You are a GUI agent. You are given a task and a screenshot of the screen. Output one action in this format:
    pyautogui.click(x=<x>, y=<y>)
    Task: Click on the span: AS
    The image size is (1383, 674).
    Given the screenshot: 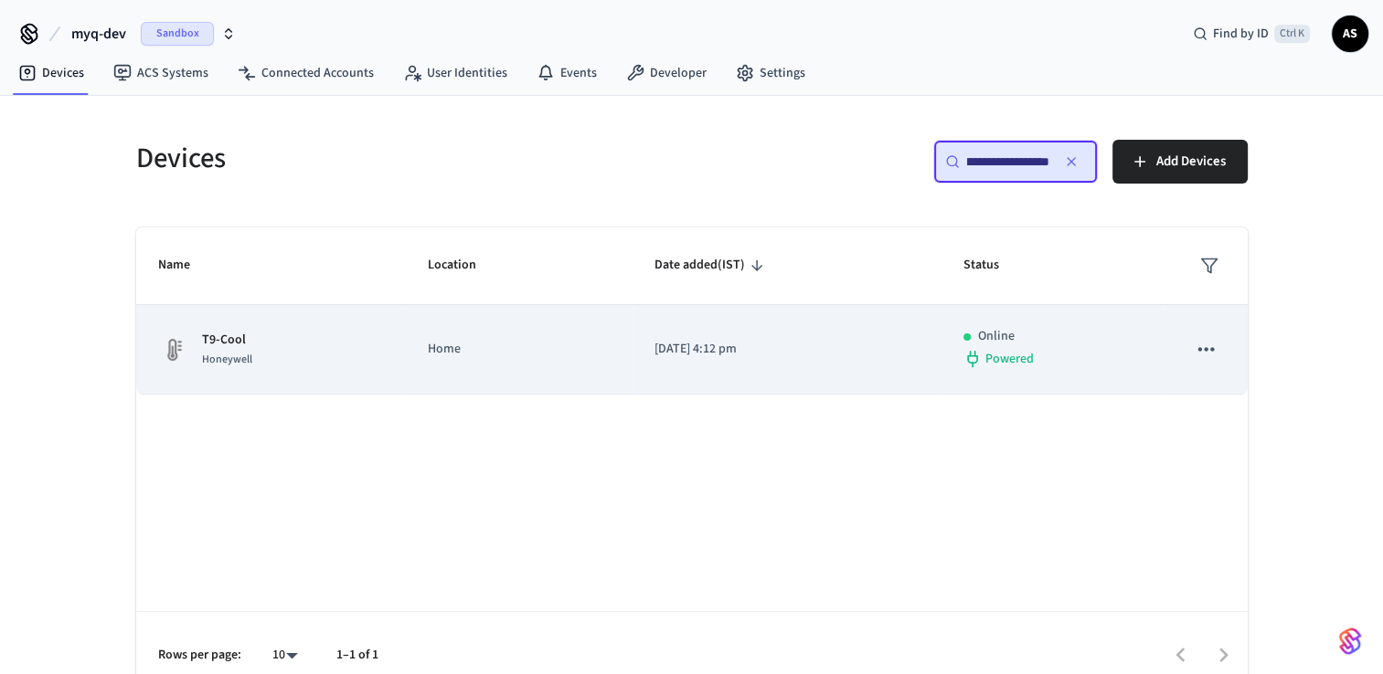 What is the action you would take?
    pyautogui.click(x=1350, y=34)
    